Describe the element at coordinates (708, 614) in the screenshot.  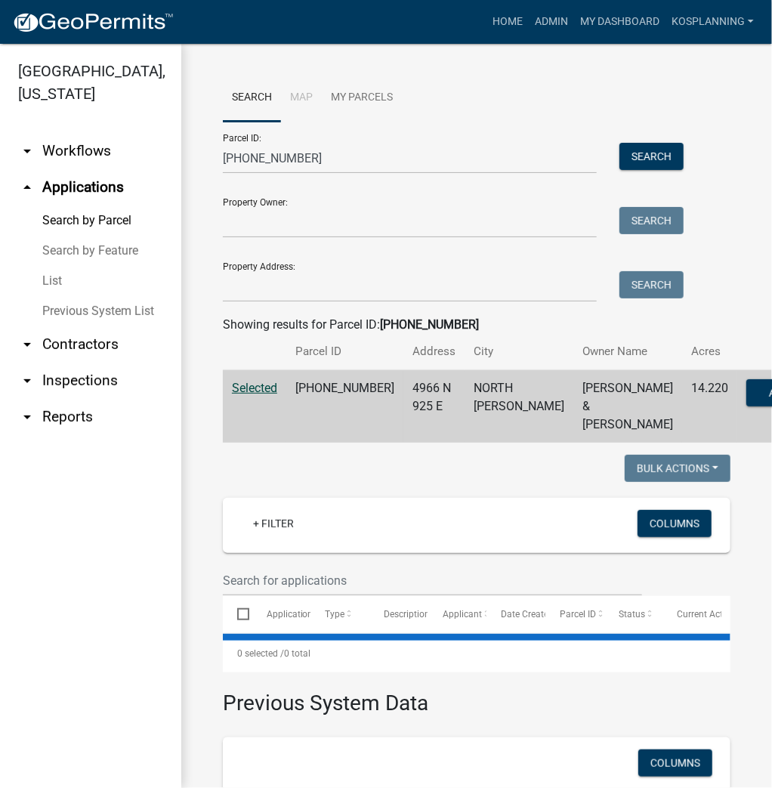
I see `span: Current Activity` at that location.